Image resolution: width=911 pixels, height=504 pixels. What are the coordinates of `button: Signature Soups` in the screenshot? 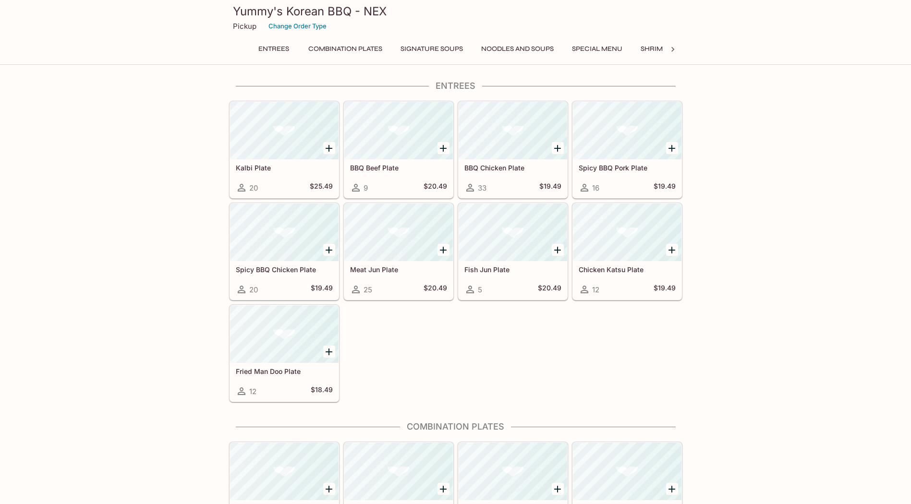 It's located at (432, 49).